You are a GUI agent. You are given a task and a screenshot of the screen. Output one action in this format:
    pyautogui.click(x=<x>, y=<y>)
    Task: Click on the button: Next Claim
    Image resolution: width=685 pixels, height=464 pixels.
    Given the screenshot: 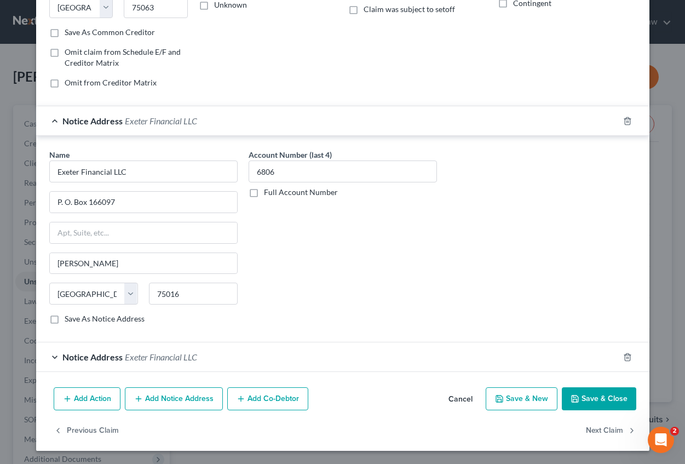 What is the action you would take?
    pyautogui.click(x=611, y=430)
    